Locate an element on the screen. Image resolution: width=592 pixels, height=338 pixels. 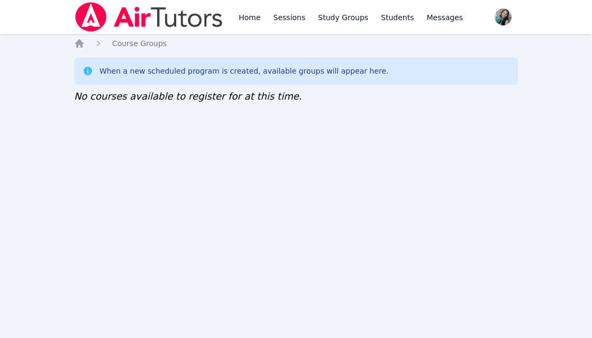
span: No courses available to register for at this time. is located at coordinates (188, 96).